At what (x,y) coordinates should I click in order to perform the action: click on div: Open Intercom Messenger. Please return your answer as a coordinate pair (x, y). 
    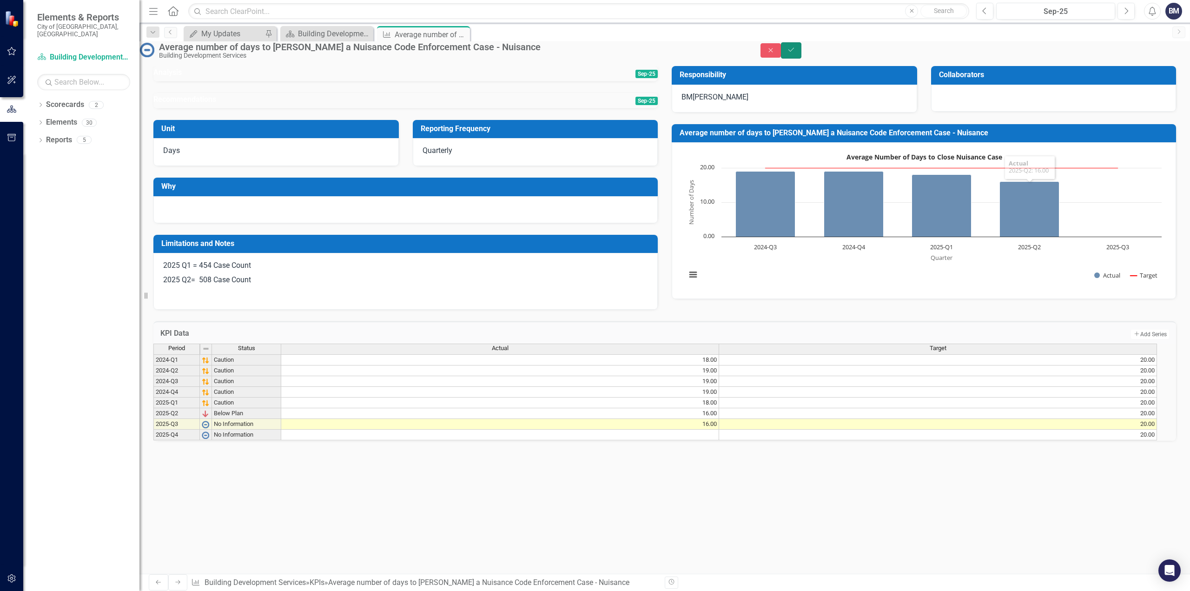
    Looking at the image, I should click on (1170, 570).